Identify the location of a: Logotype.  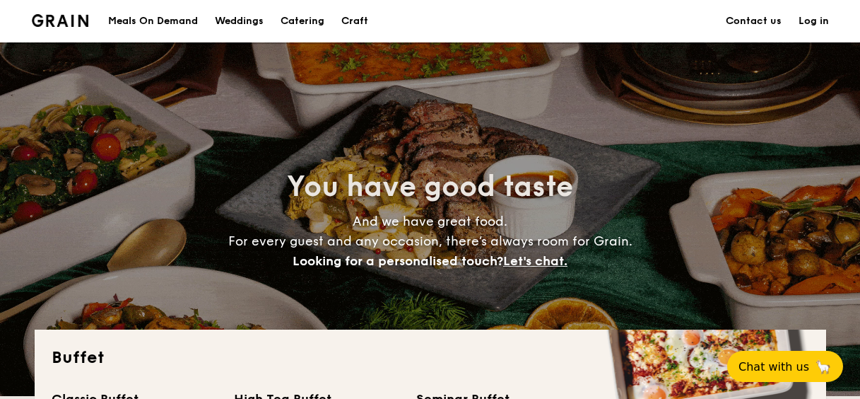
(60, 20).